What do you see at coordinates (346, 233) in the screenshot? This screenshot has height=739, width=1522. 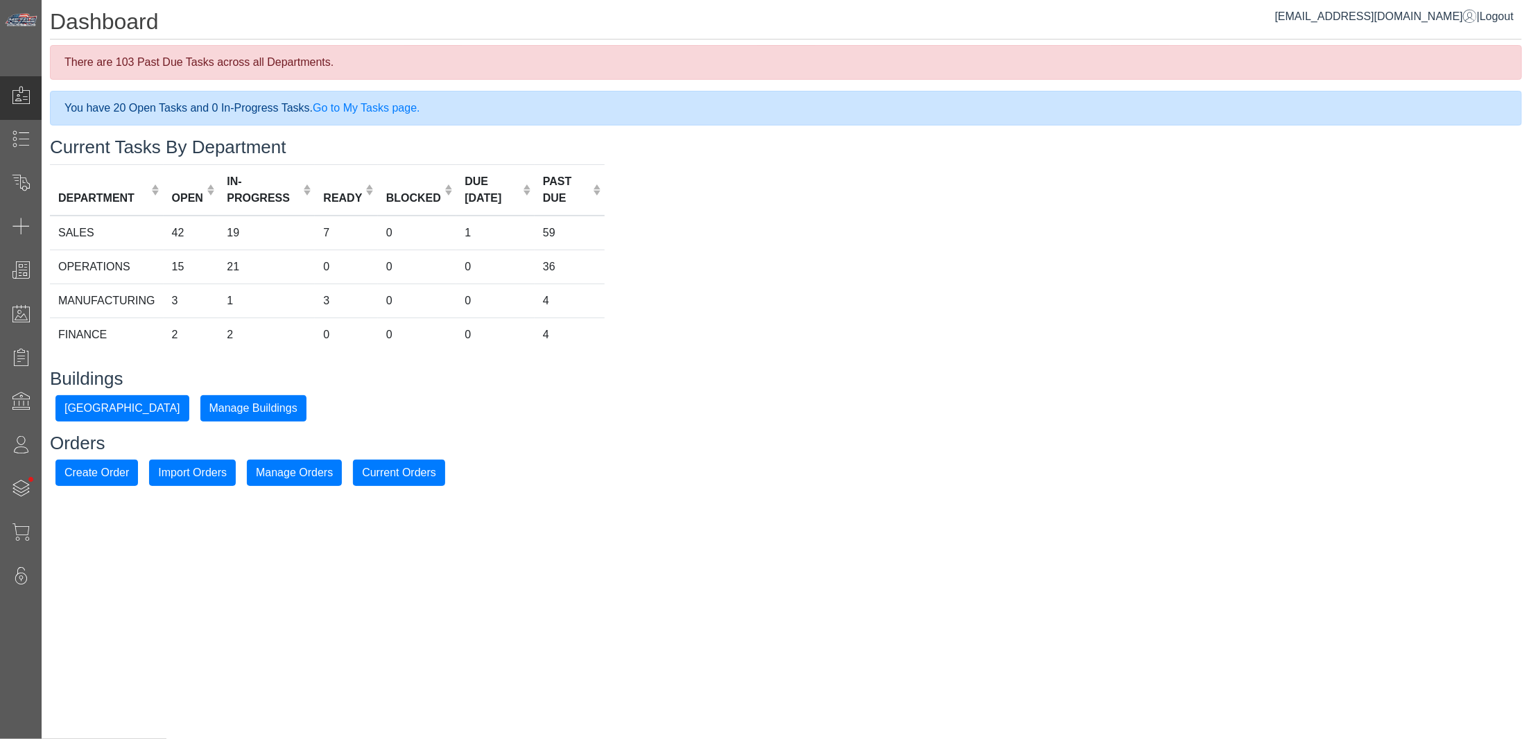 I see `td: 7` at bounding box center [346, 233].